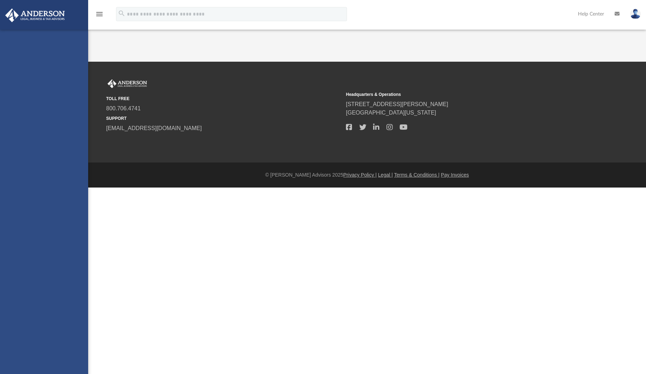 Image resolution: width=646 pixels, height=374 pixels. Describe the element at coordinates (122, 13) in the screenshot. I see `i: search` at that location.